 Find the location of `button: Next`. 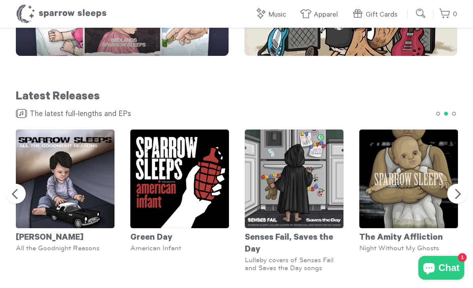

button: Next is located at coordinates (457, 194).